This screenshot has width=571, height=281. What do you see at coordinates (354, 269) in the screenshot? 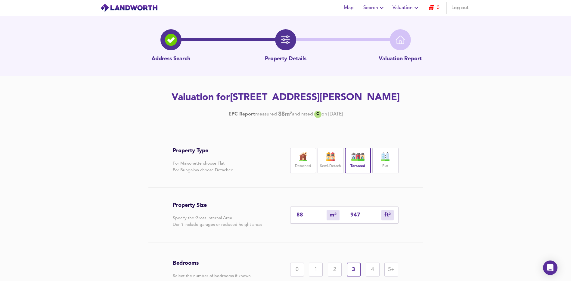
I see `div: 3` at bounding box center [354, 269].